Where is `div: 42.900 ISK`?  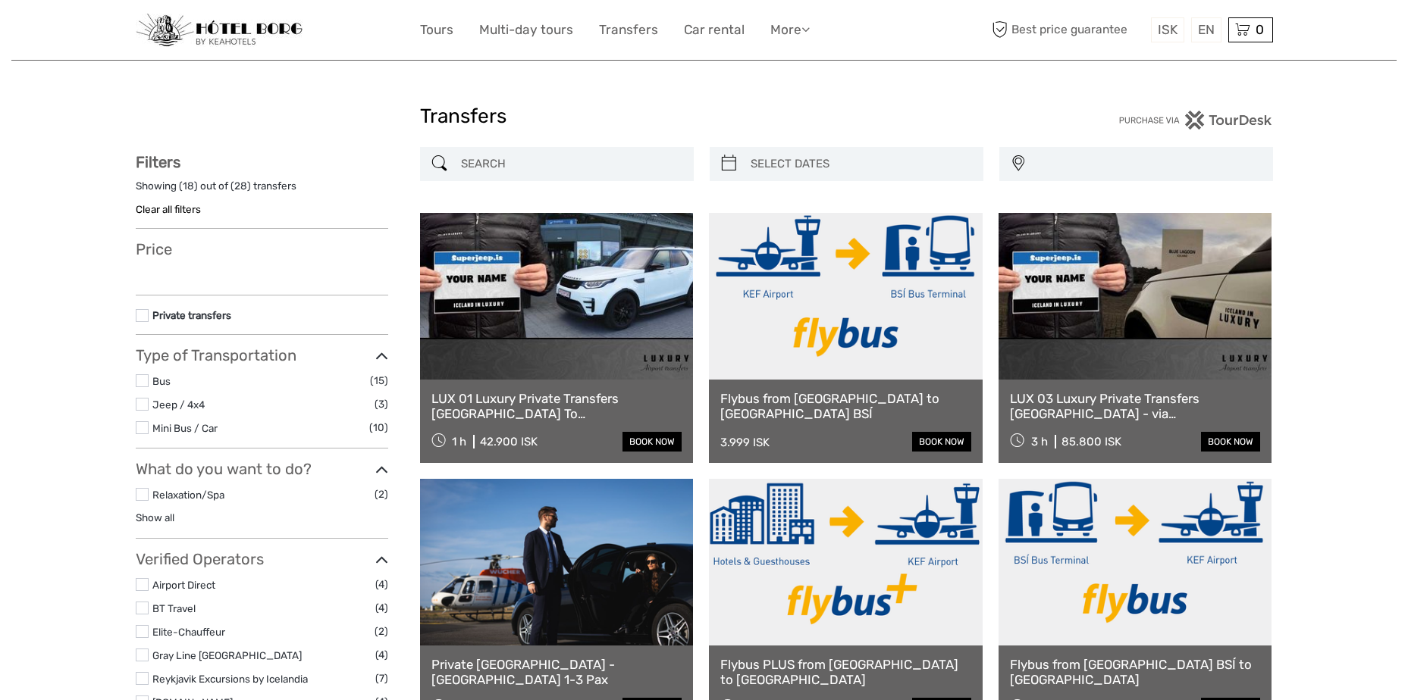
div: 42.900 ISK is located at coordinates (509, 442).